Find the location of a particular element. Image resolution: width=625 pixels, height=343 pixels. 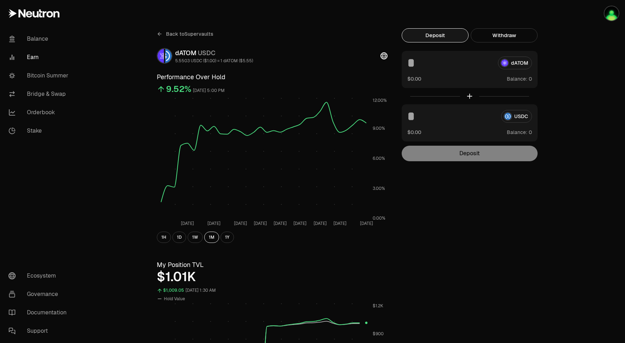

h3: My Position TVL is located at coordinates (272, 265).